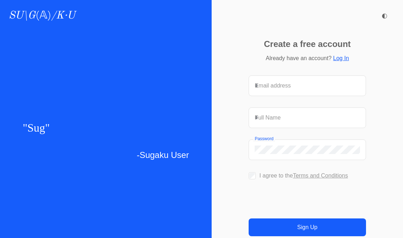 Image resolution: width=403 pixels, height=238 pixels. What do you see at coordinates (106, 155) in the screenshot?
I see `p: -Sugaku User` at bounding box center [106, 155].